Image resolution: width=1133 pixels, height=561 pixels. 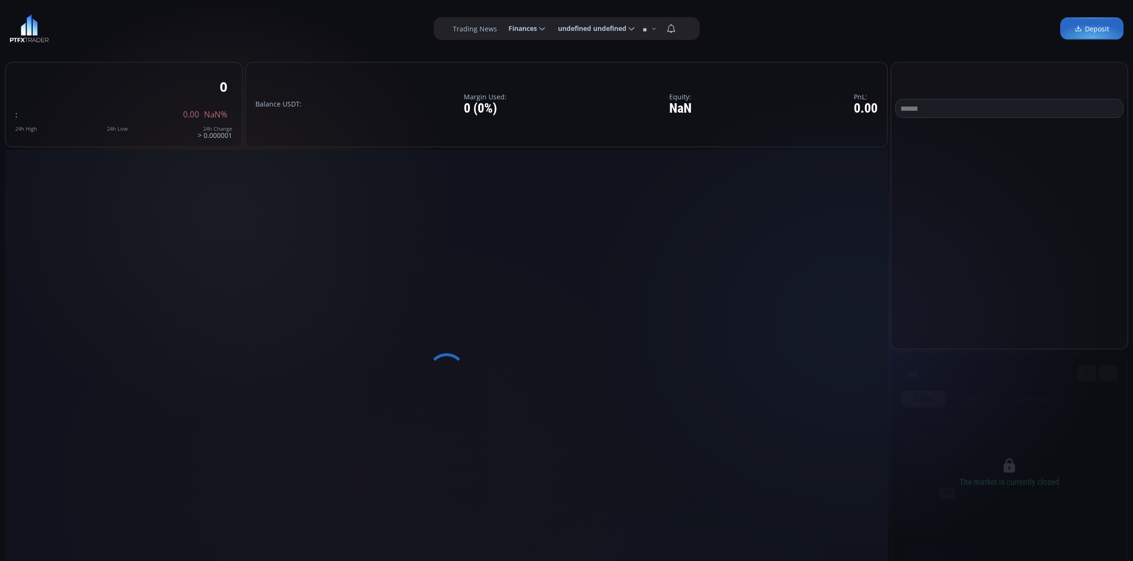 I want to click on span: Finances, so click(x=519, y=29).